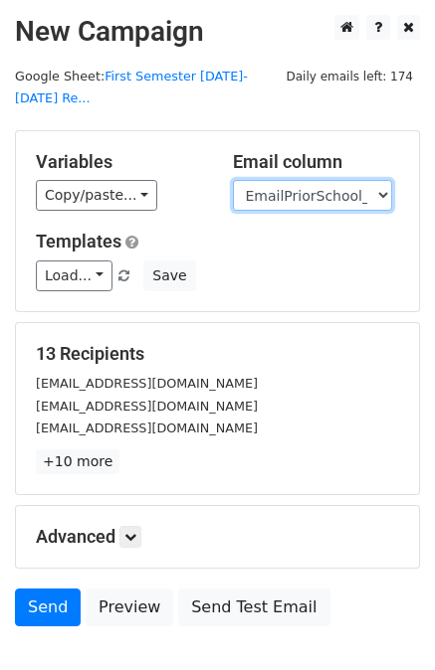  Describe the element at coordinates (79, 241) in the screenshot. I see `a: Templates` at that location.